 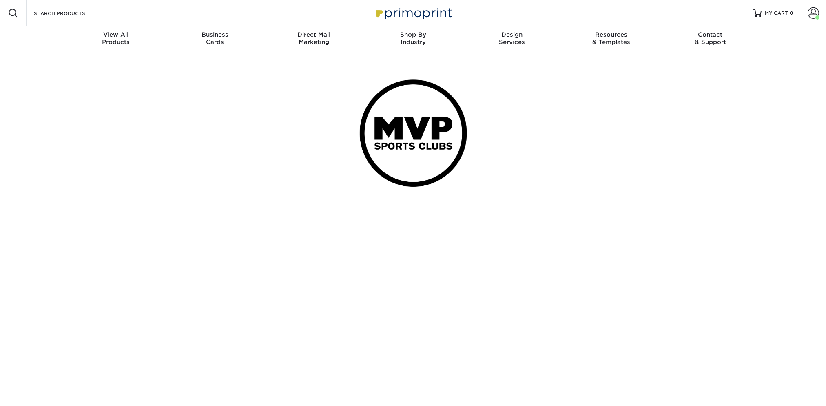 I want to click on span: MY CART, so click(x=776, y=13).